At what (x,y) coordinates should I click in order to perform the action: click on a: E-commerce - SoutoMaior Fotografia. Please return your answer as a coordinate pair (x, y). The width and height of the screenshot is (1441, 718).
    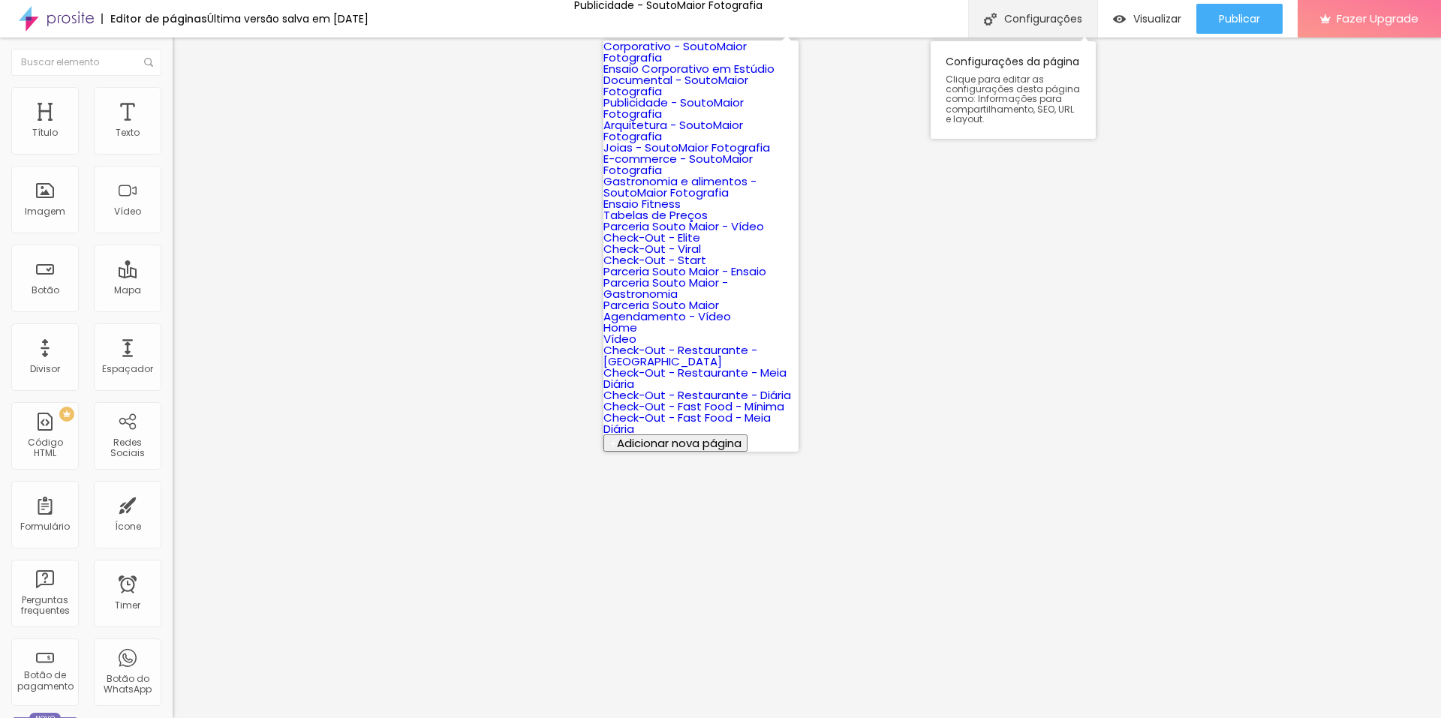
    Looking at the image, I should click on (678, 164).